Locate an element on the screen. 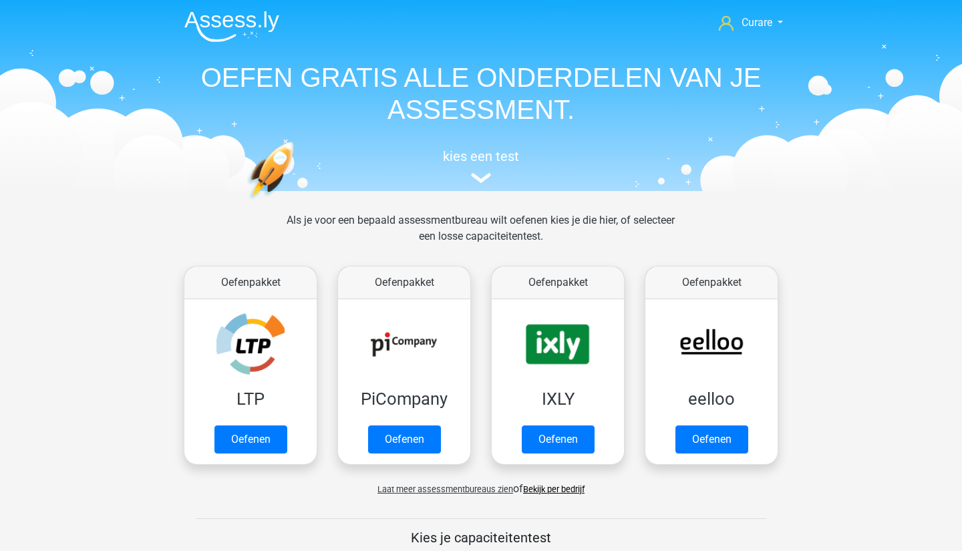 This screenshot has height=551, width=962. a: Bekijk per bedrijf is located at coordinates (554, 489).